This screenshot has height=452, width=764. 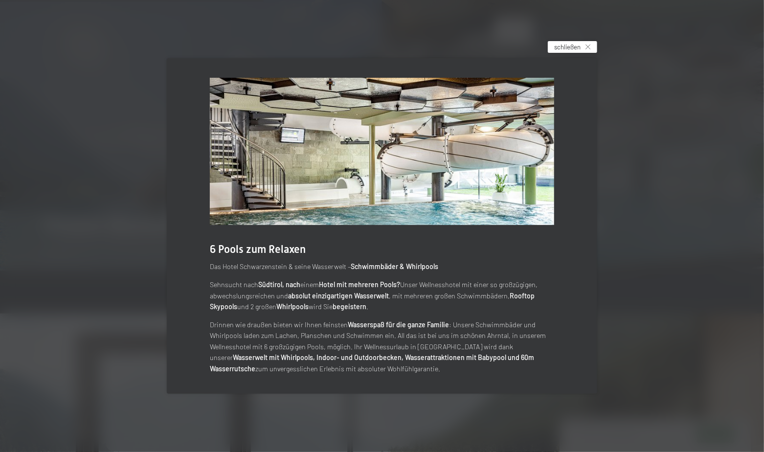 What do you see at coordinates (382, 296) in the screenshot?
I see `p: Sehnsucht nach einem Unser Wellnesshotel mit einer so großzügigen, abwechslungsreichen und , mit ...` at bounding box center [382, 296].